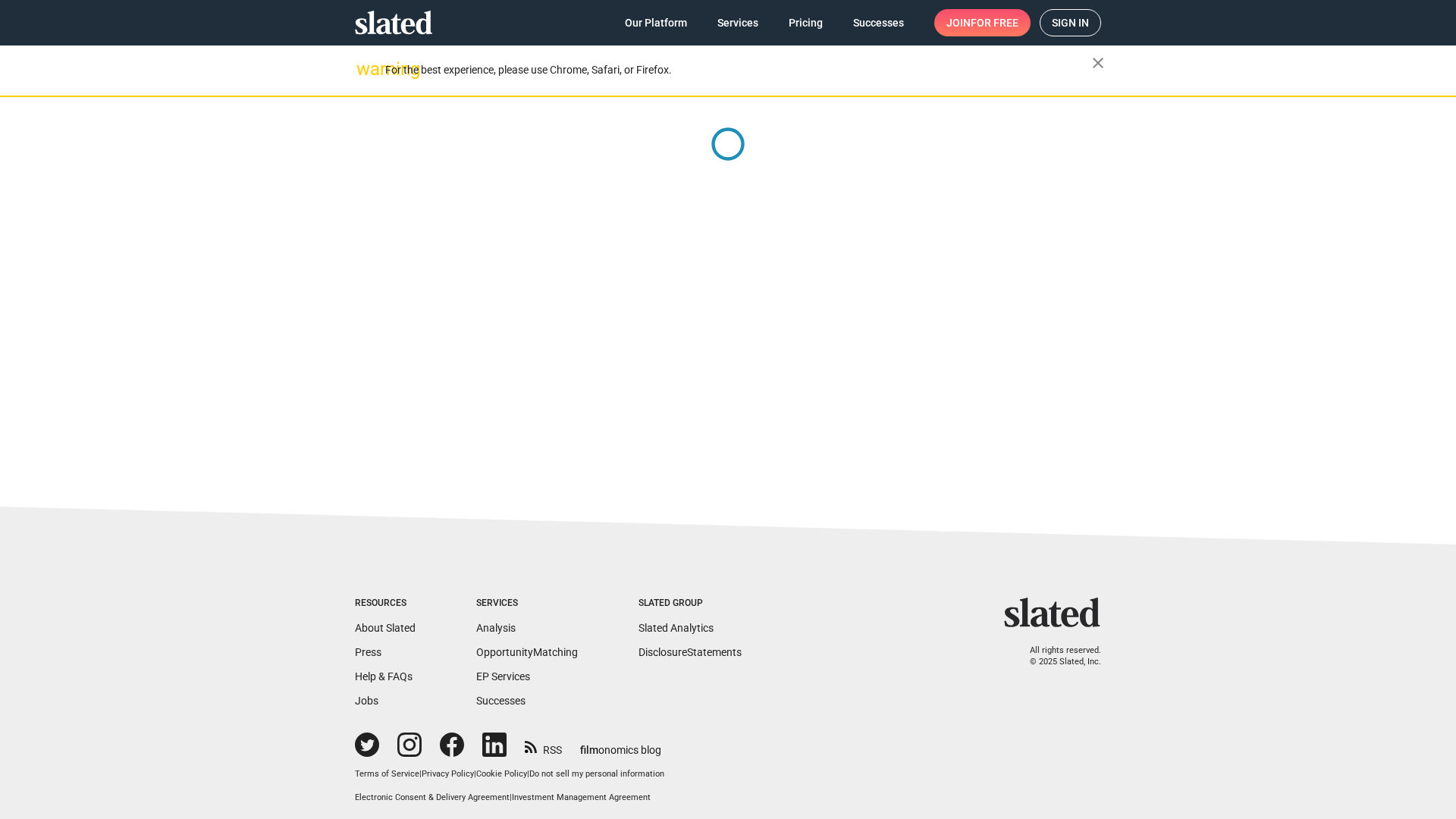  What do you see at coordinates (447, 773) in the screenshot?
I see `a: Privacy Policy` at bounding box center [447, 773].